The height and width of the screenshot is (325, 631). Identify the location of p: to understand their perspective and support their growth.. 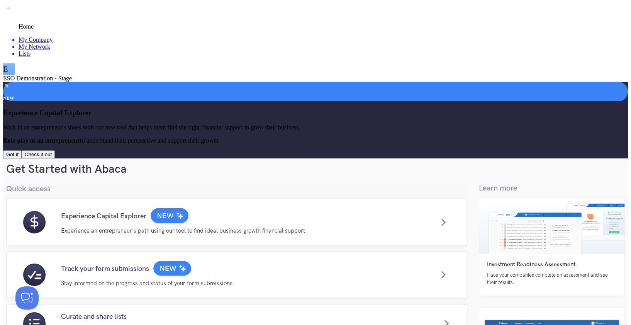
(316, 141).